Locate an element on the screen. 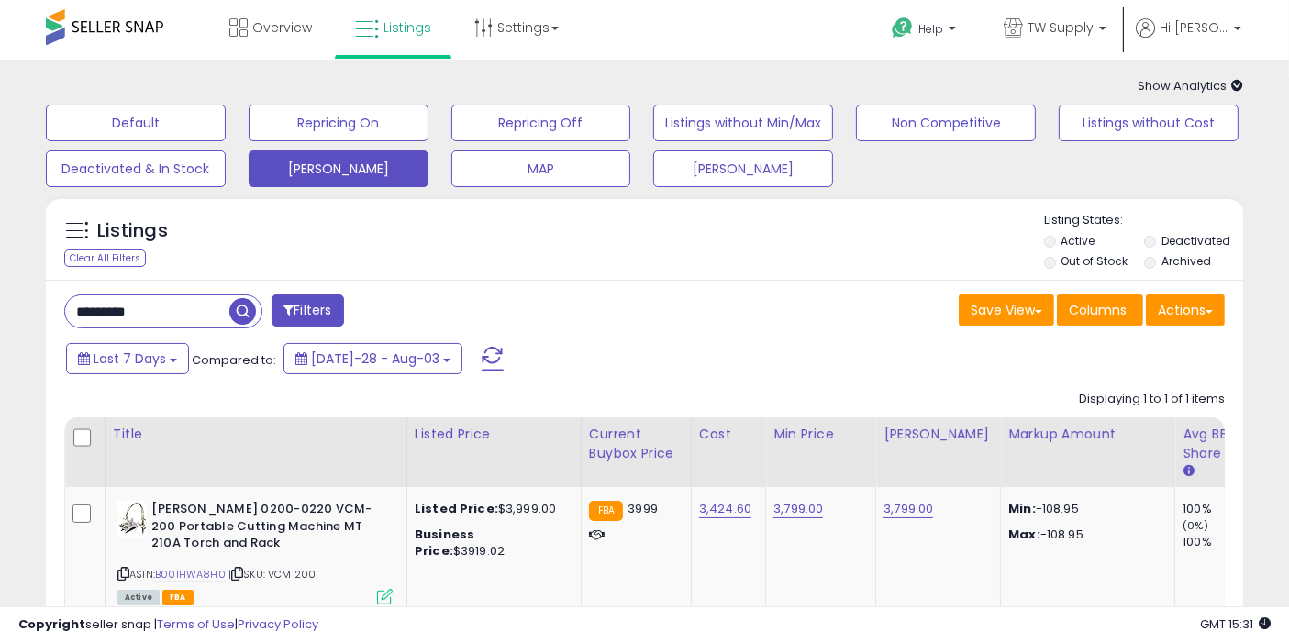 The height and width of the screenshot is (643, 1289). label: Out of Stock is located at coordinates (1095, 261).